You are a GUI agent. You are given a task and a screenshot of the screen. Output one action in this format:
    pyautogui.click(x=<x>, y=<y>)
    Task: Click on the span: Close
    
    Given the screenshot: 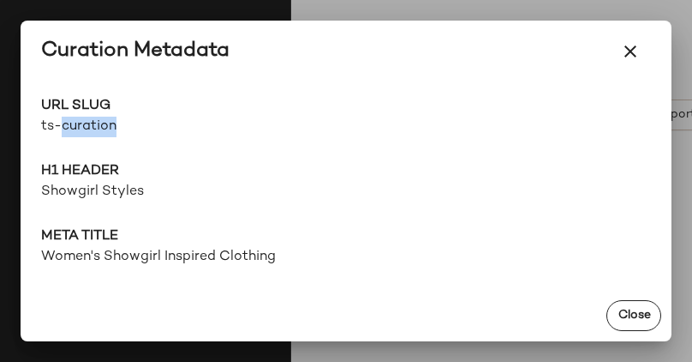 What is the action you would take?
    pyautogui.click(x=633, y=315)
    